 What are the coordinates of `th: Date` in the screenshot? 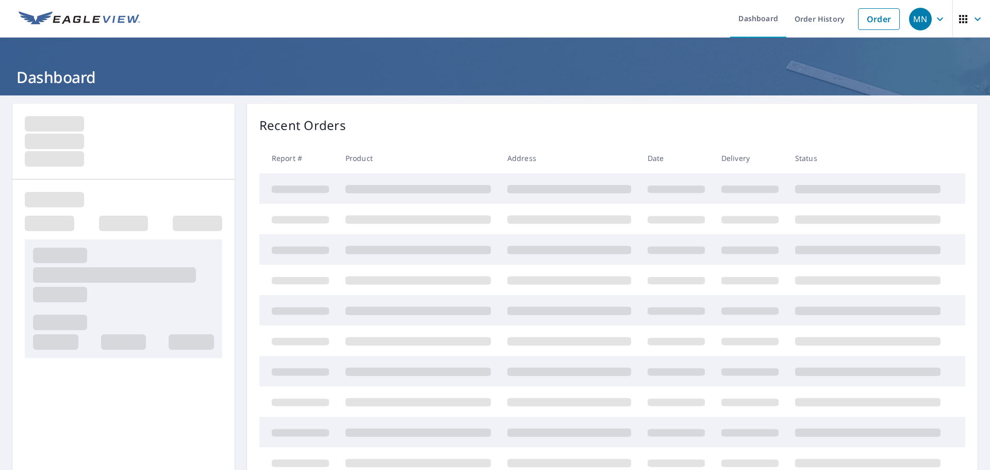 It's located at (676, 158).